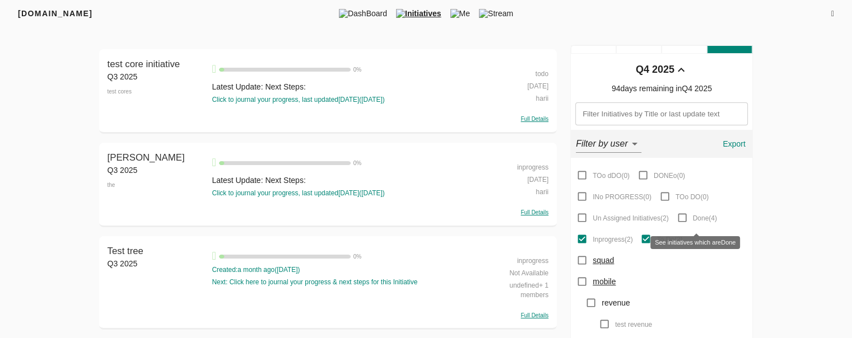  I want to click on span: Done ( 4 ), so click(705, 219).